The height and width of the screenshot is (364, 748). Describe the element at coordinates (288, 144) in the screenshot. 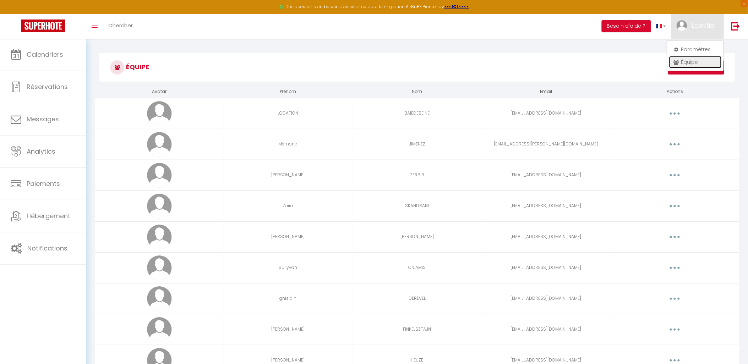

I see `td: Mémona` at that location.